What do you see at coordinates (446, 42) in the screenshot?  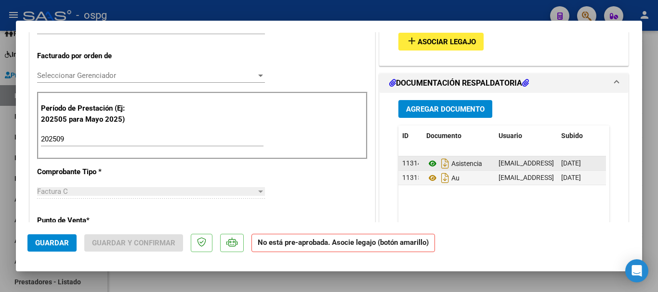 I see `span: Asociar Legajo` at bounding box center [446, 42].